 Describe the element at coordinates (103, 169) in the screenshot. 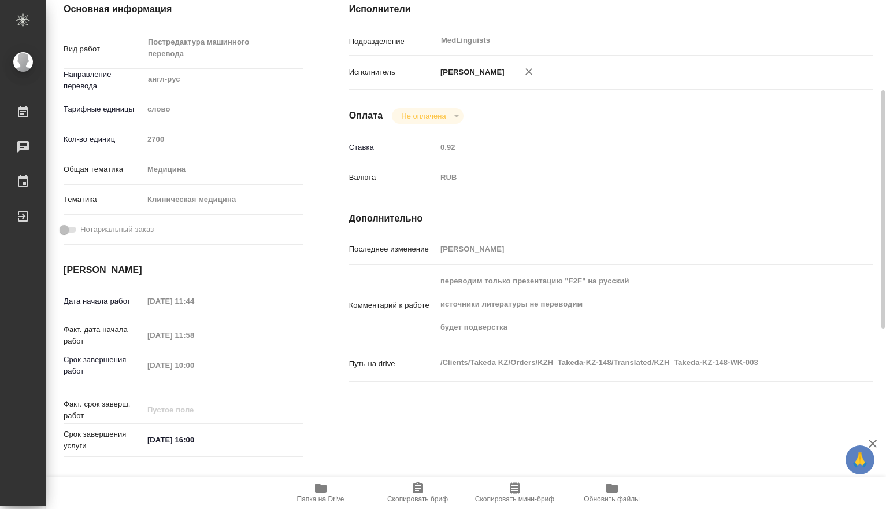

I see `p: Общая тематика` at that location.